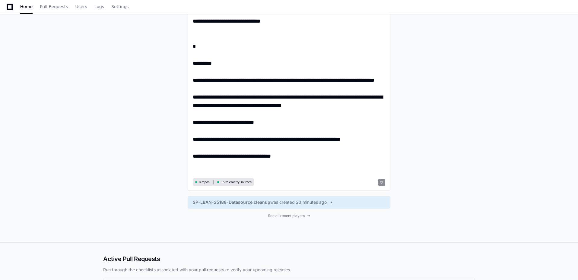 This screenshot has height=280, width=578. Describe the element at coordinates (286, 216) in the screenshot. I see `span: See all recent players` at that location.